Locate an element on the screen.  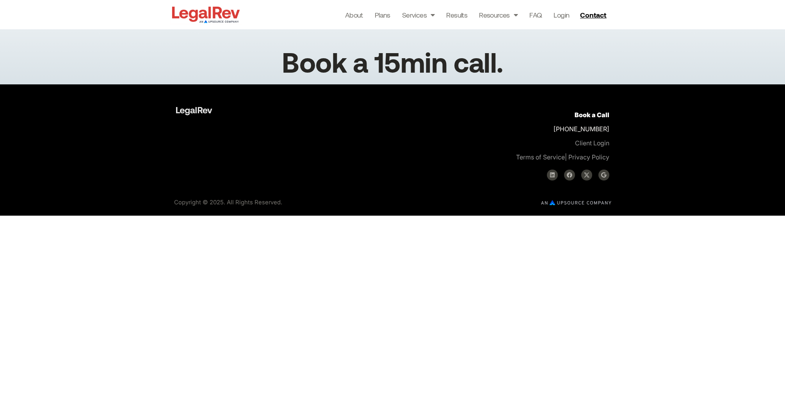
a: Client Login is located at coordinates (592, 143).